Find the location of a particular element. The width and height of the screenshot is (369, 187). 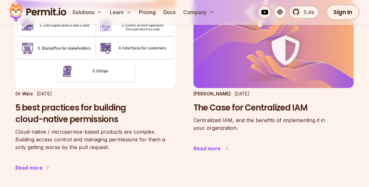

a: Pricing is located at coordinates (148, 12).